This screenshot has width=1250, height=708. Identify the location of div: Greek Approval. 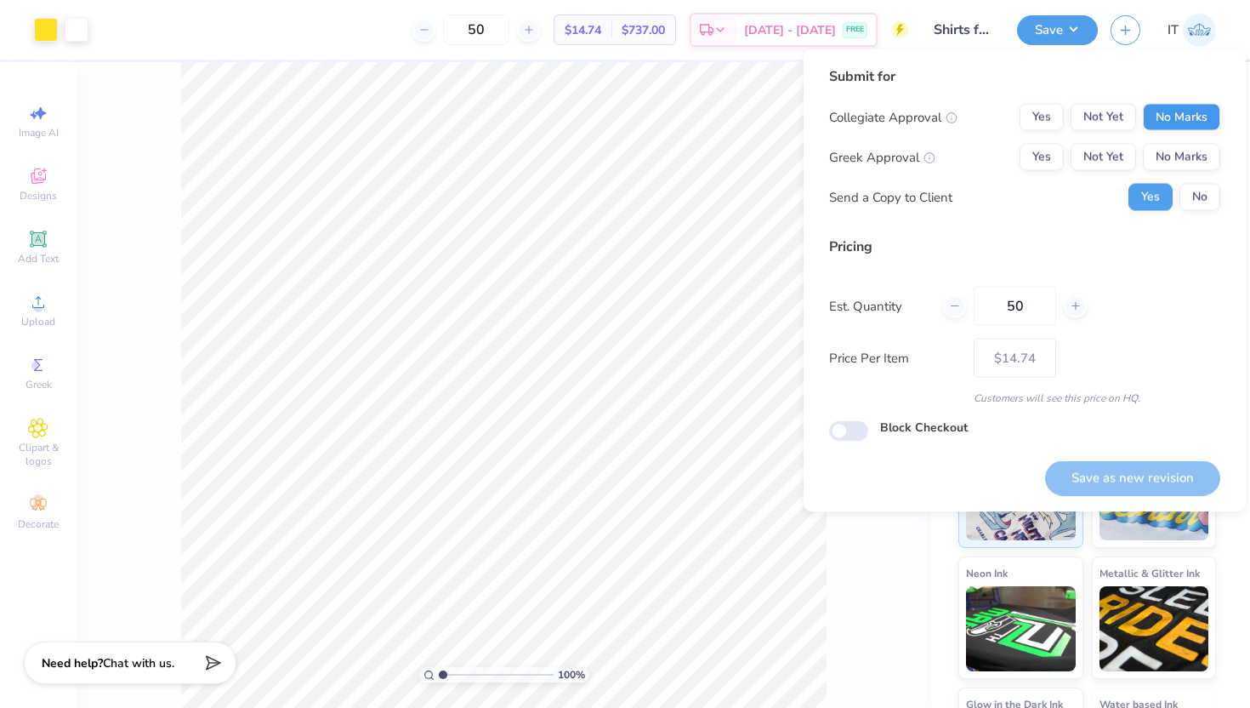
(882, 156).